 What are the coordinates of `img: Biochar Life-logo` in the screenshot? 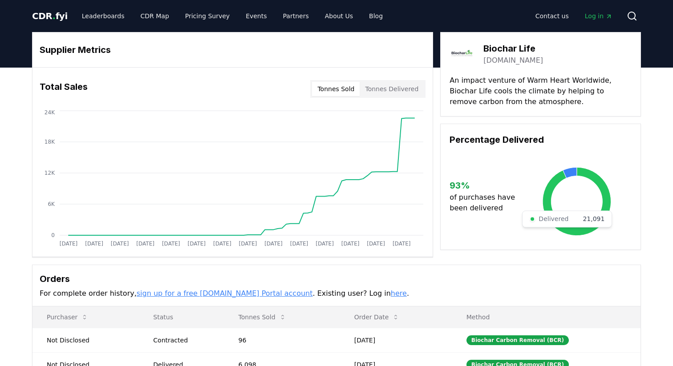 It's located at (462, 54).